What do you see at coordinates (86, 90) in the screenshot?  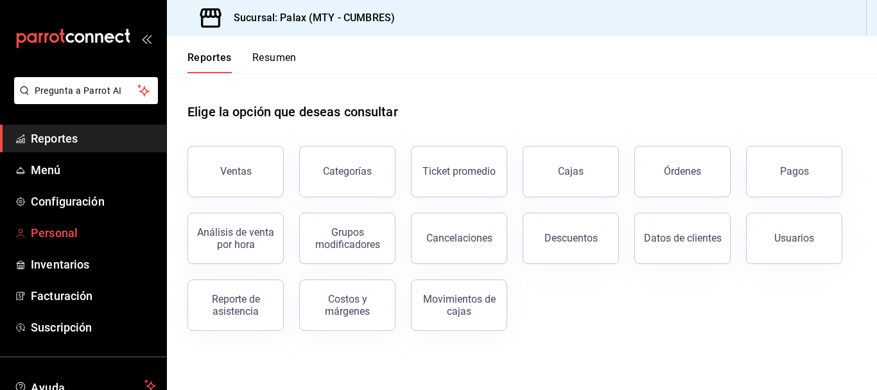 I see `span: Pregunta a Parrot AI` at bounding box center [86, 90].